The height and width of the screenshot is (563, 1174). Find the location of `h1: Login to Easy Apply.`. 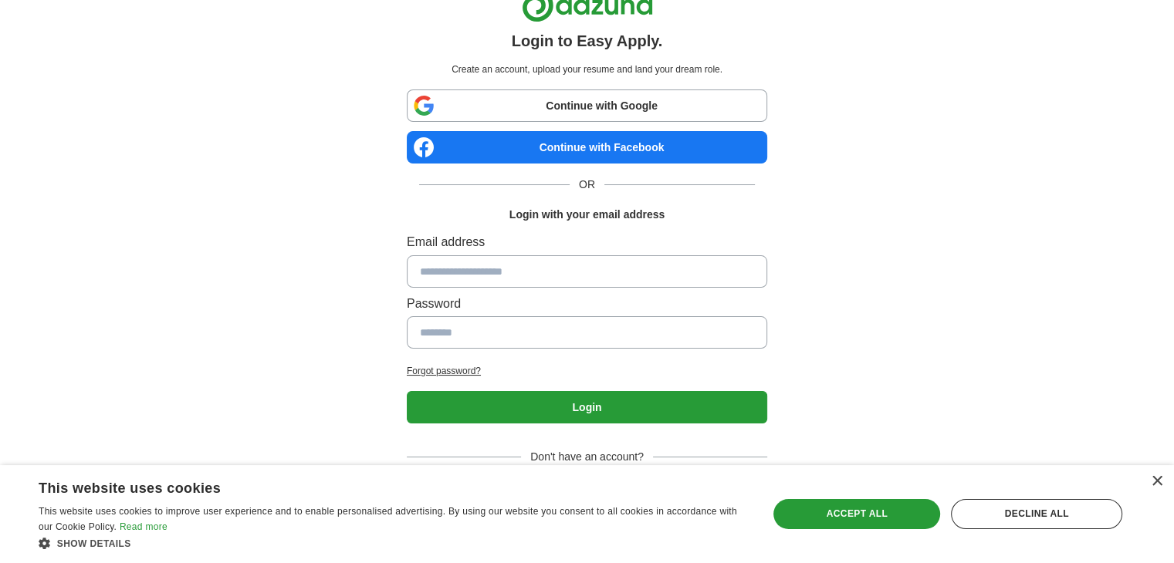

h1: Login to Easy Apply. is located at coordinates (587, 41).